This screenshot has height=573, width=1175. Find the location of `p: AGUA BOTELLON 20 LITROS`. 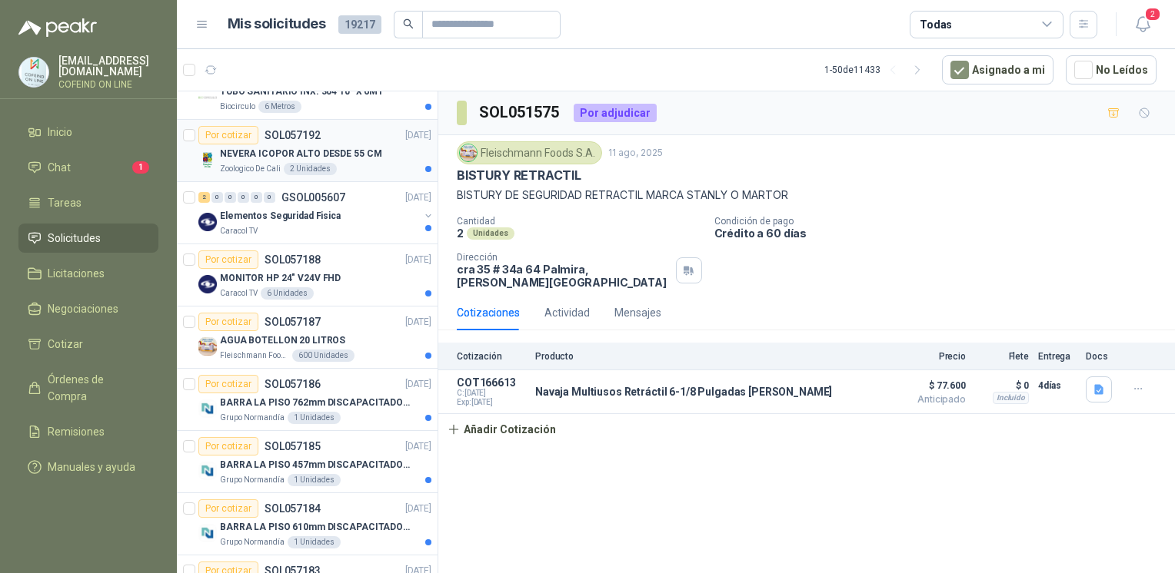

p: AGUA BOTELLON 20 LITROS is located at coordinates (282, 341).